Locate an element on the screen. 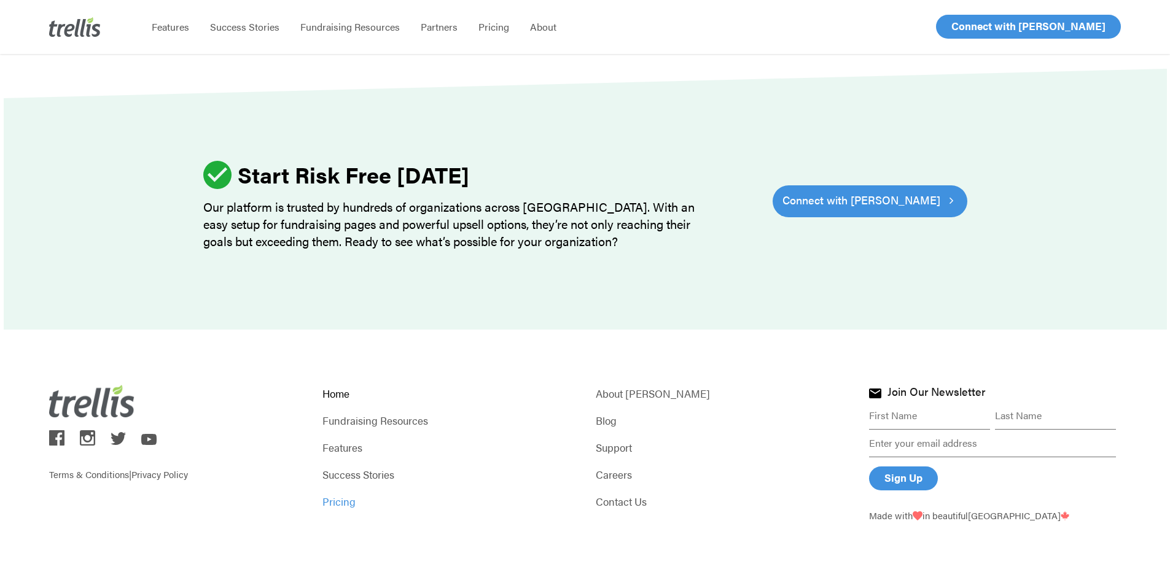  h4: Join Our Newsletter is located at coordinates (936, 394).